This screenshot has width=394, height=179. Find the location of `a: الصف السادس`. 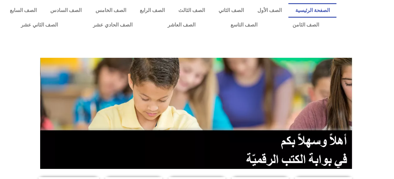

a: الصف السادس is located at coordinates (66, 10).